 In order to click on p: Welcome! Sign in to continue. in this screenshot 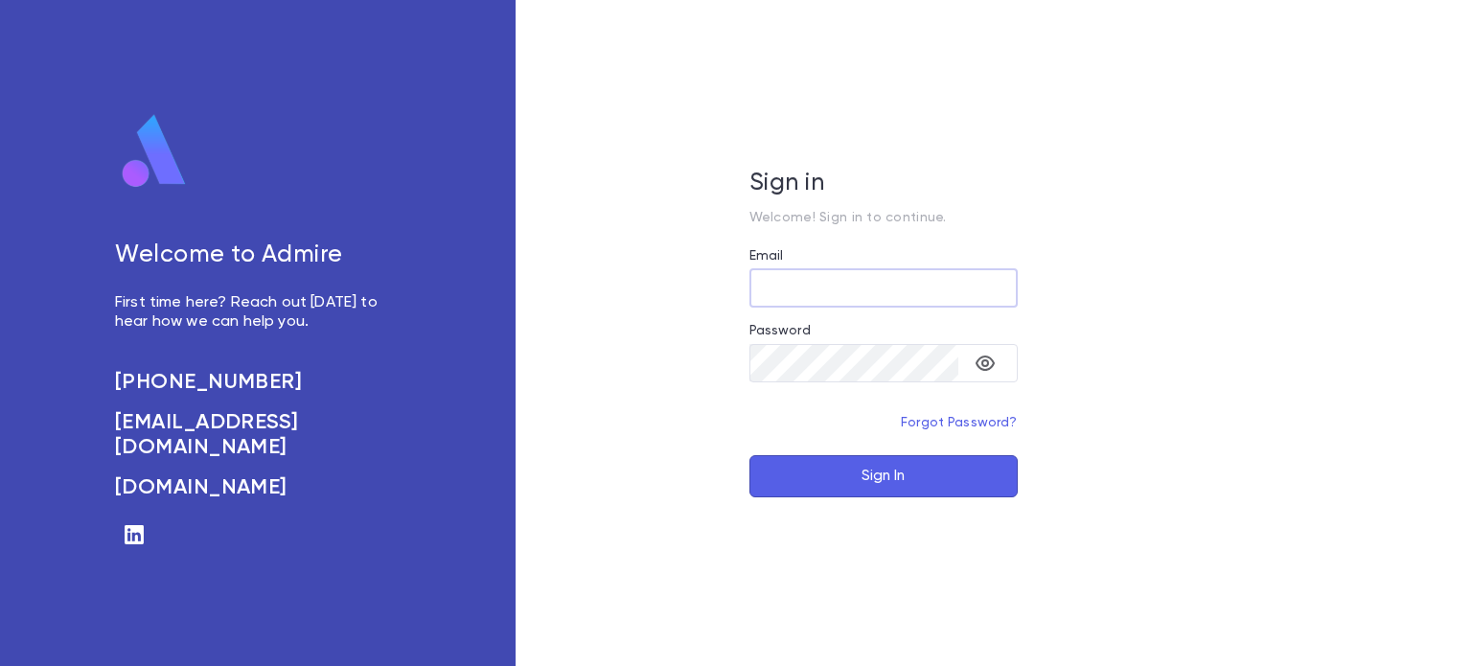, I will do `click(883, 217)`.